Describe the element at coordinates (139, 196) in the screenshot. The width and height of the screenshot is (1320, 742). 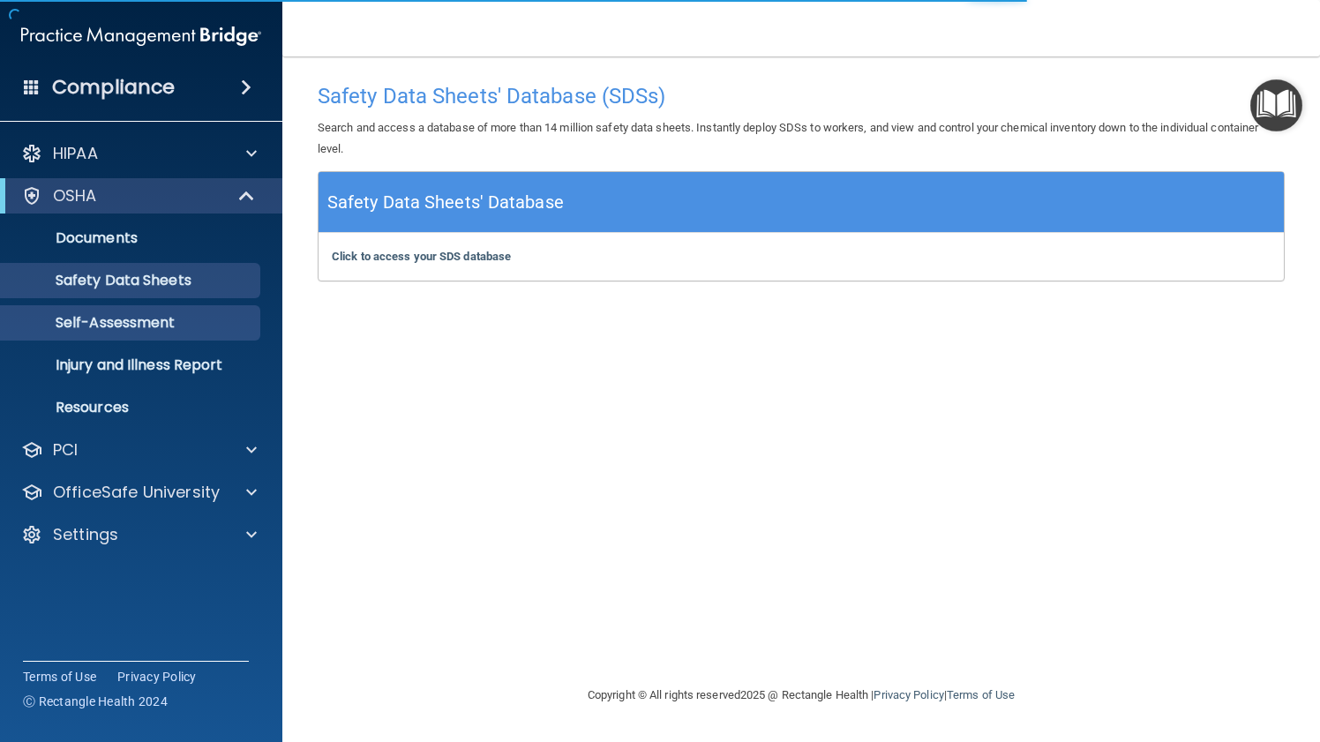
I see `a: OSHA` at that location.